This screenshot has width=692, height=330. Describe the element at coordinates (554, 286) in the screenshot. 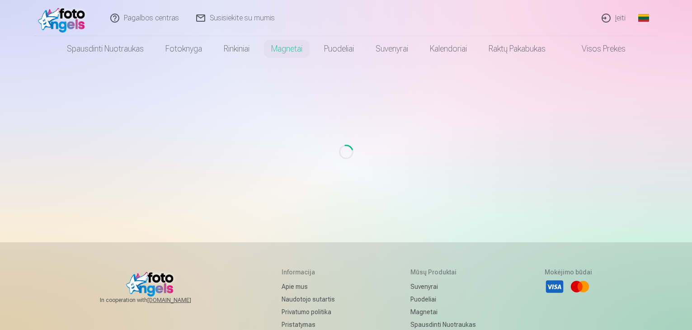

I see `li: Visa` at that location.